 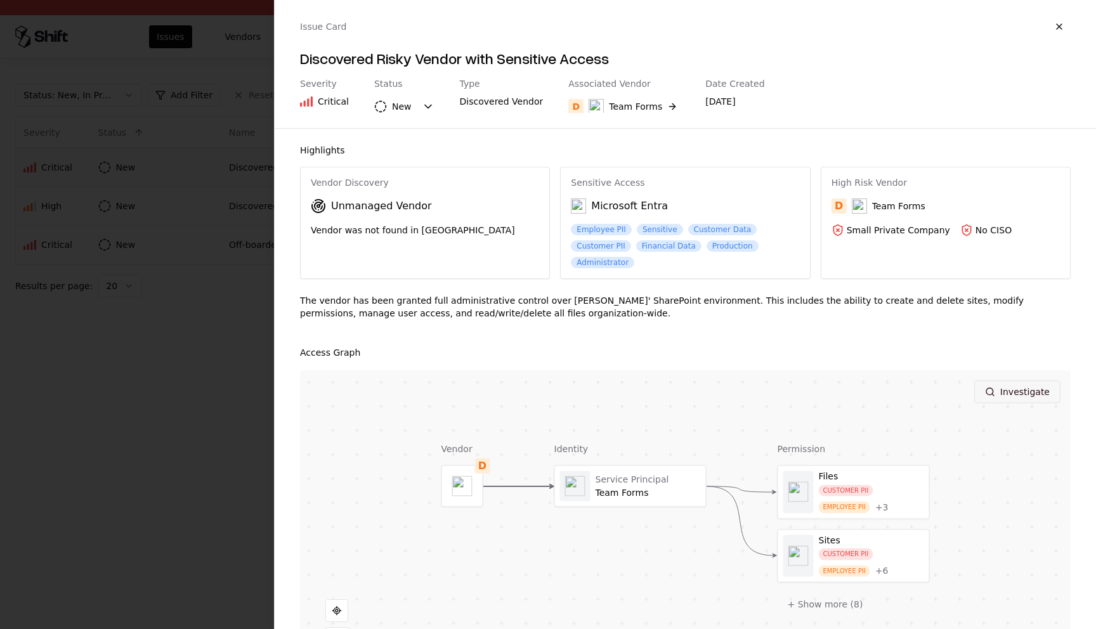 I want to click on div: Vendor, so click(x=462, y=449).